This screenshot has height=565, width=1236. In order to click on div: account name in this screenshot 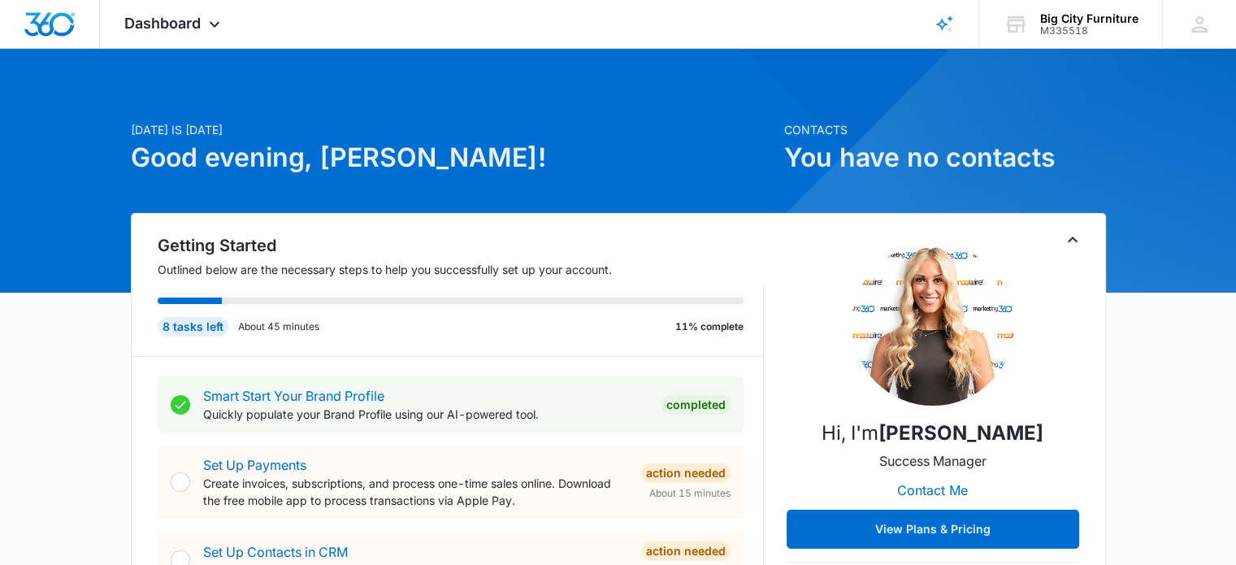, I will do `click(1089, 19)`.